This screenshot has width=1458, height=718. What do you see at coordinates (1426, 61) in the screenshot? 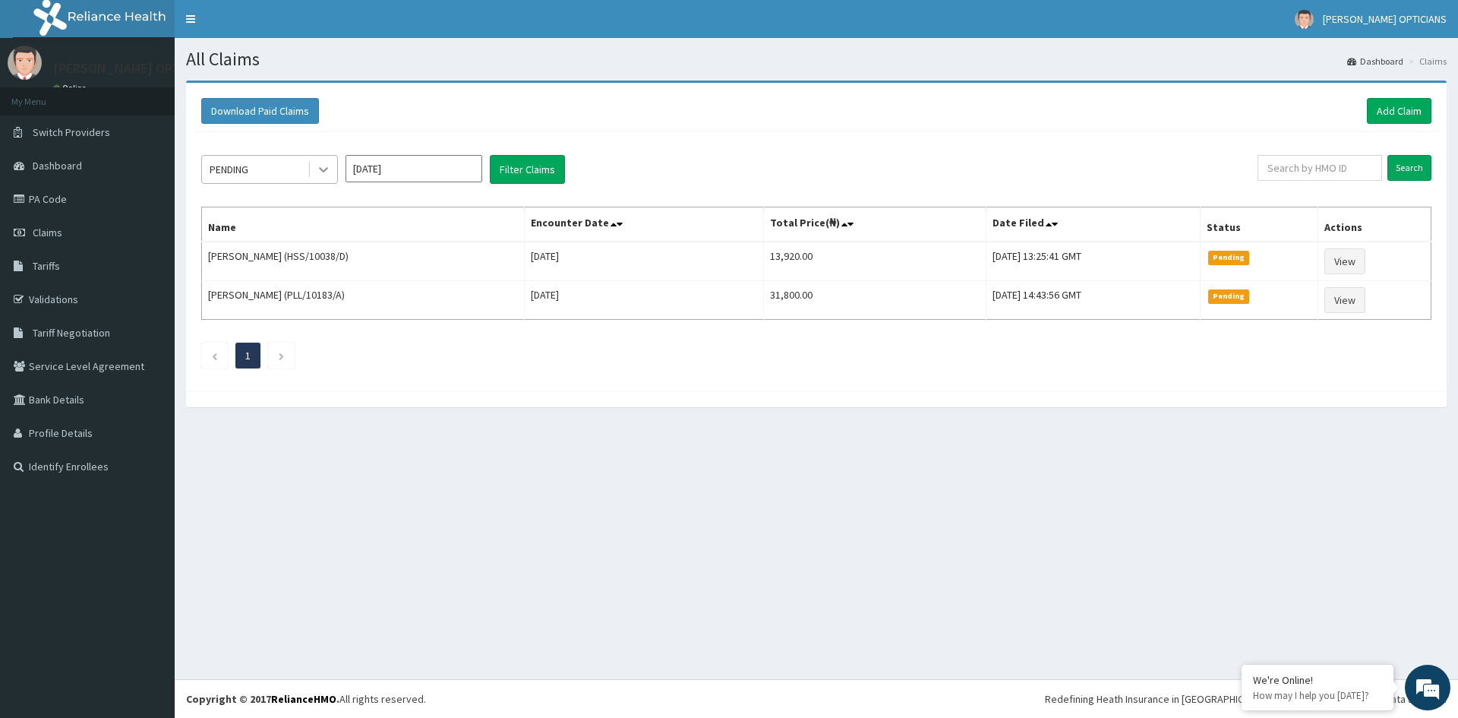
I see `li: Claims` at bounding box center [1426, 61].